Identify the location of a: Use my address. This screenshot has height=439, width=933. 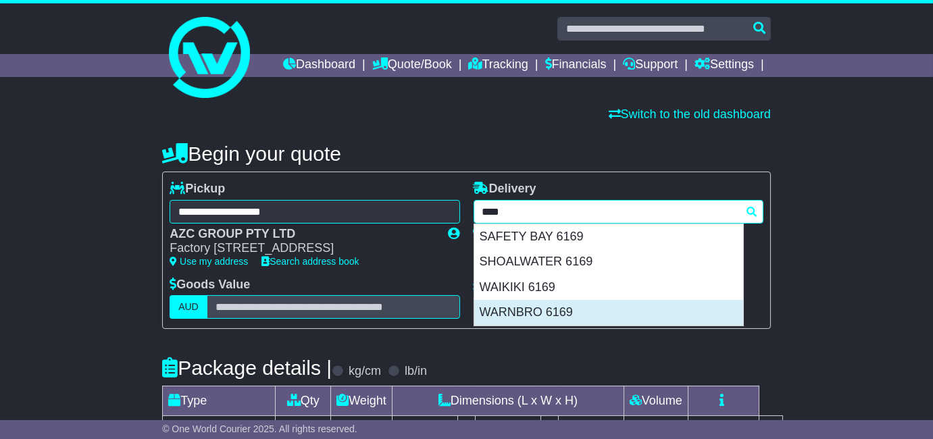
(209, 262).